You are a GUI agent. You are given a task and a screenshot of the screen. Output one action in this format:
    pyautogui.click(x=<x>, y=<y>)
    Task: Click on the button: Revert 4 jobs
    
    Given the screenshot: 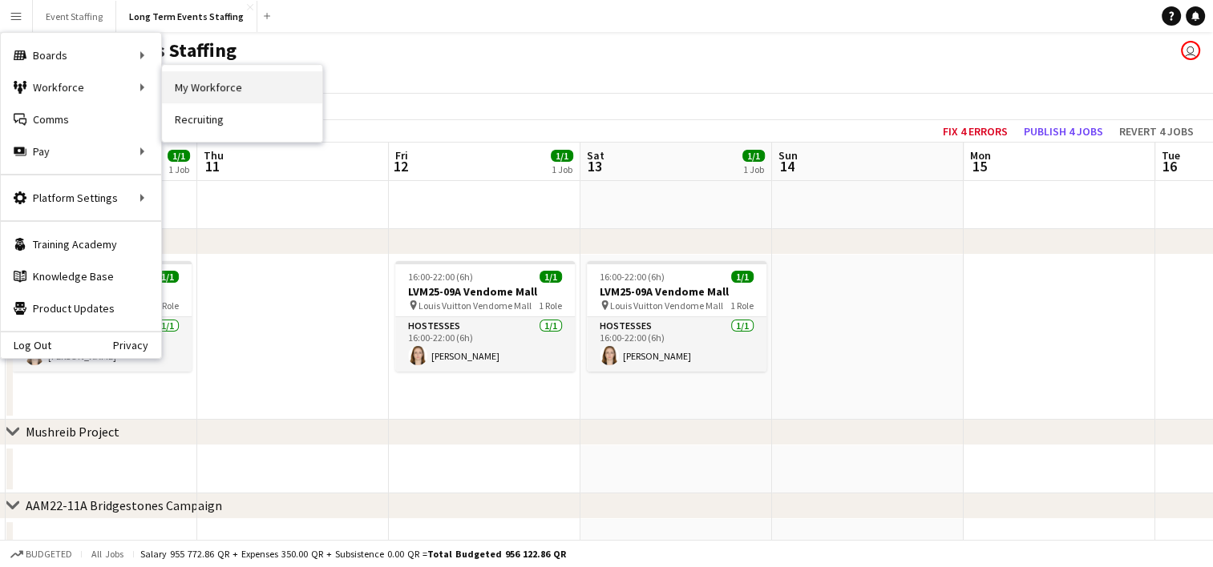 What is the action you would take?
    pyautogui.click(x=1156, y=131)
    